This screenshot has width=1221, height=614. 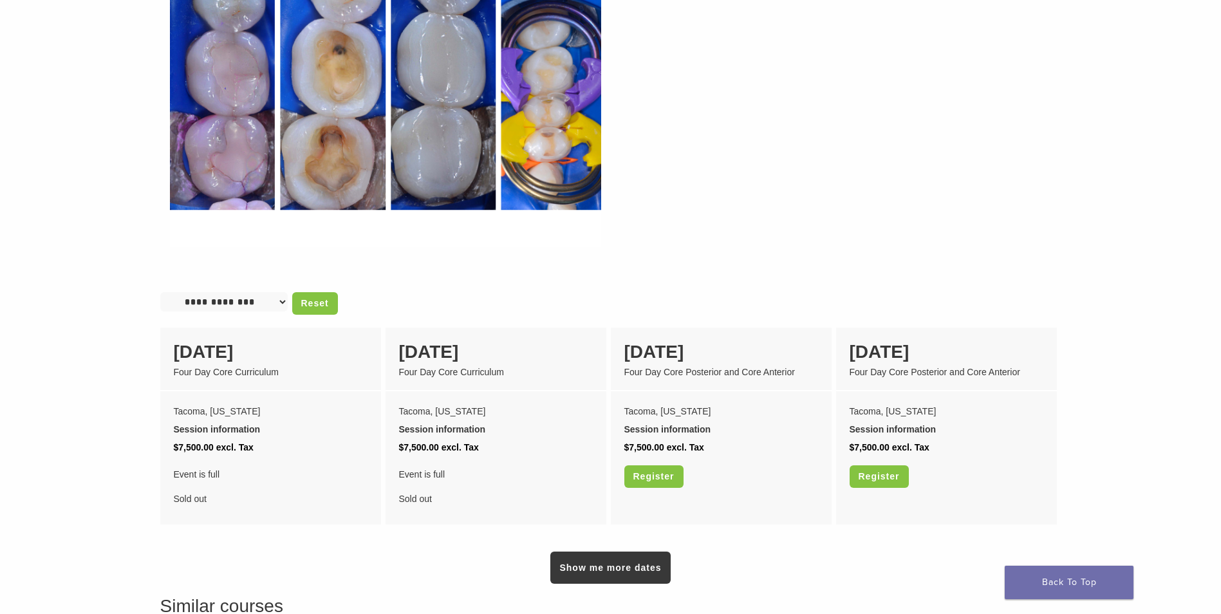 I want to click on a: Back To Top, so click(x=1069, y=583).